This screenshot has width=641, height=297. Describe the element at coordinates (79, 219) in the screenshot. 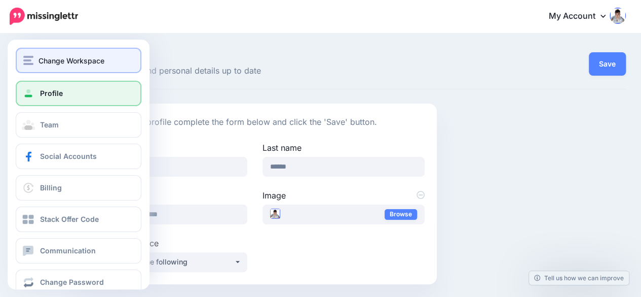

I see `a: Stack Offer Code` at that location.